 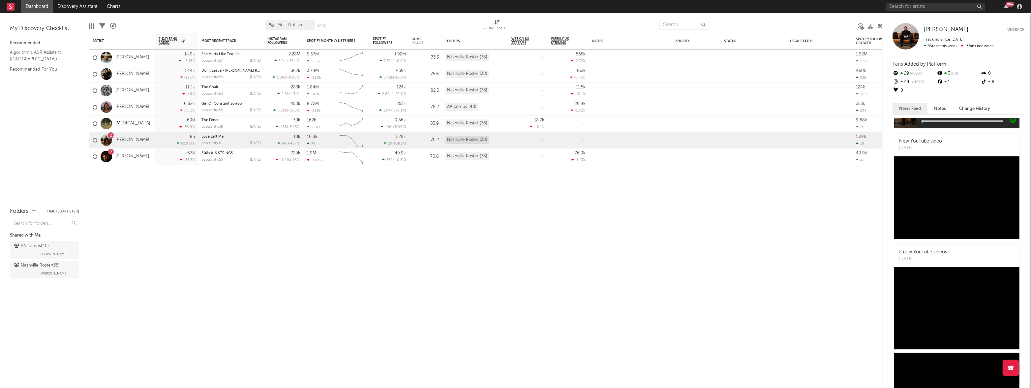 What do you see at coordinates (935, 7) in the screenshot?
I see `input: Search for artists` at bounding box center [935, 7].